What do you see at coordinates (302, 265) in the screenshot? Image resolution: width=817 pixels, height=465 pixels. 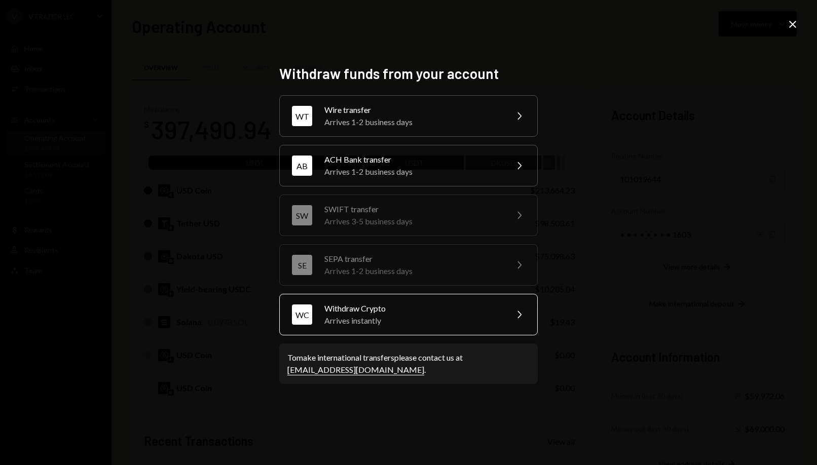 I see `div: SE` at bounding box center [302, 265].